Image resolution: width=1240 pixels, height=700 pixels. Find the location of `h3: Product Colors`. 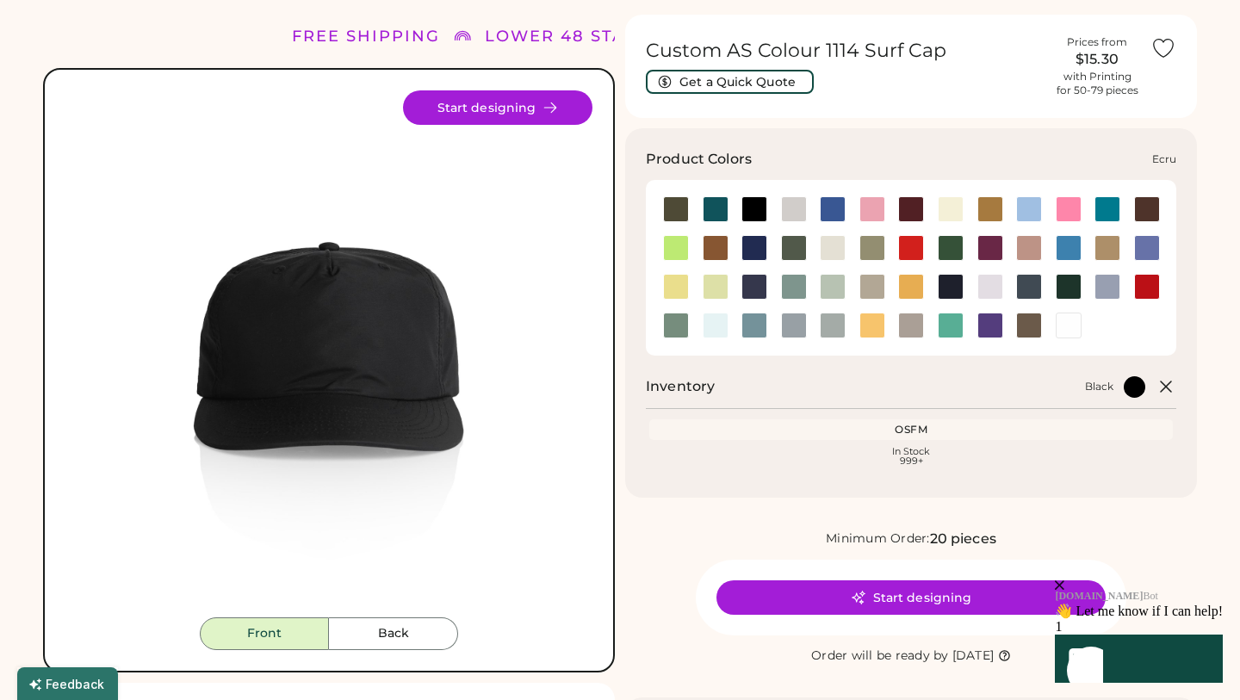

h3: Product Colors is located at coordinates (698, 159).